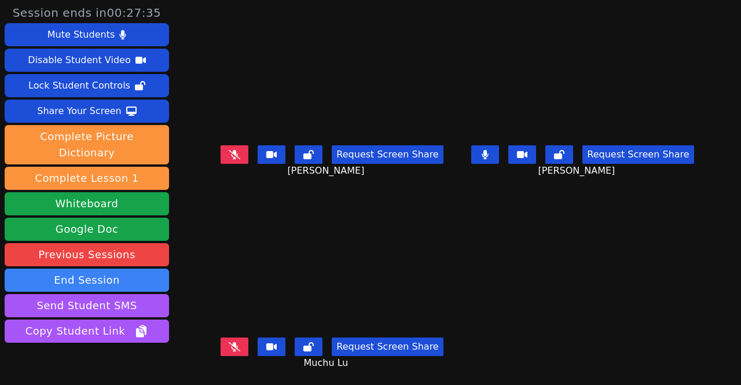 The height and width of the screenshot is (385, 741). Describe the element at coordinates (79, 60) in the screenshot. I see `div: Disable Student Video` at that location.